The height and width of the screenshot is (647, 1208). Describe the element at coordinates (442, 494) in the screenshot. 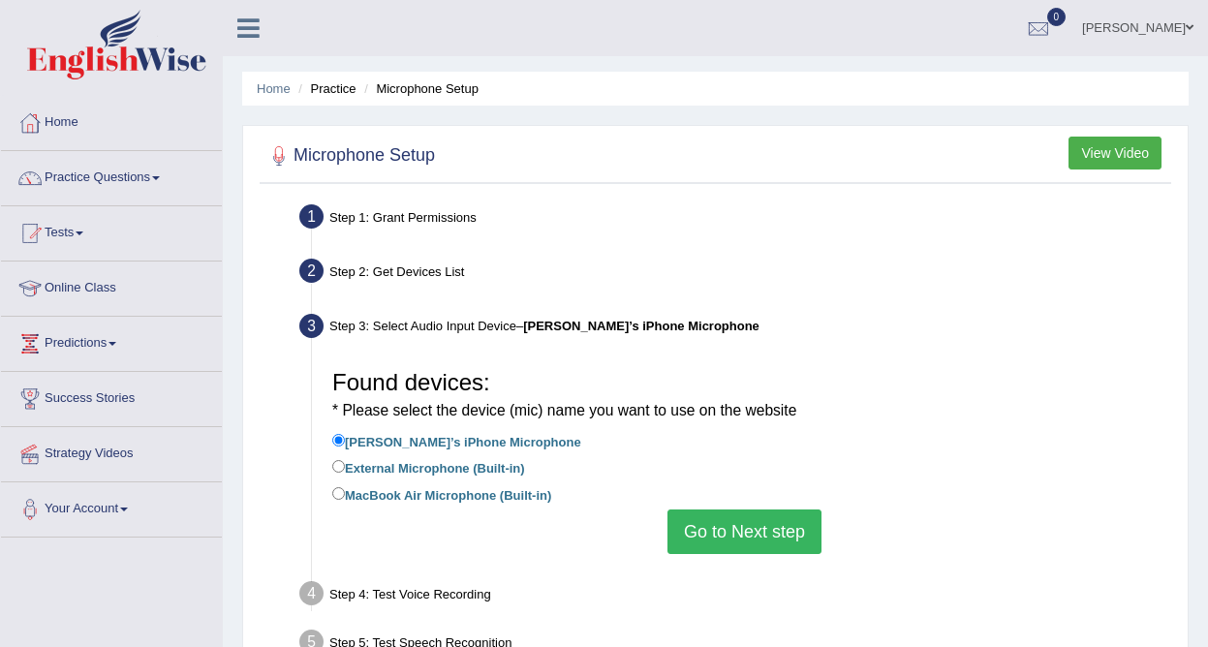

I see `label: MacBook Air Microphone (Built-in)` at that location.